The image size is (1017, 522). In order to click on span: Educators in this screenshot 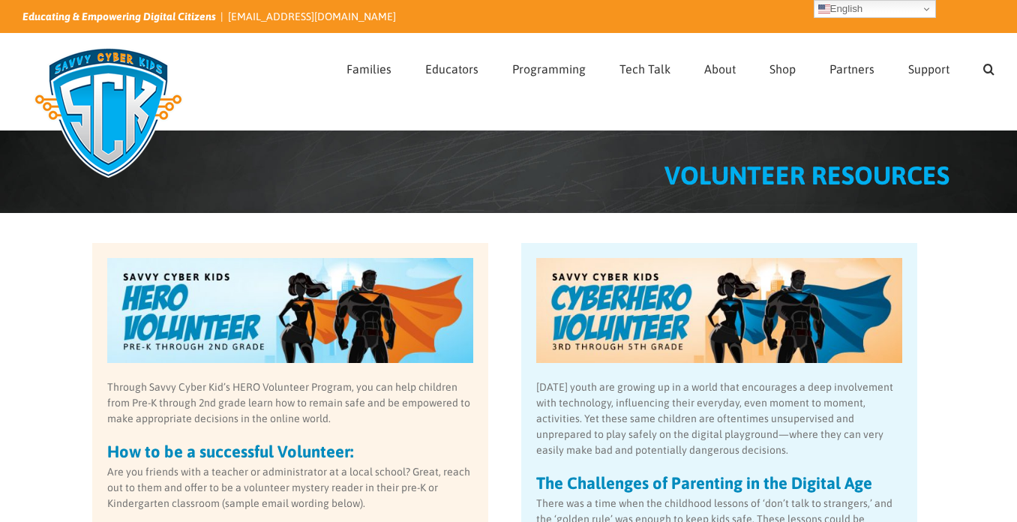, I will do `click(451, 69)`.